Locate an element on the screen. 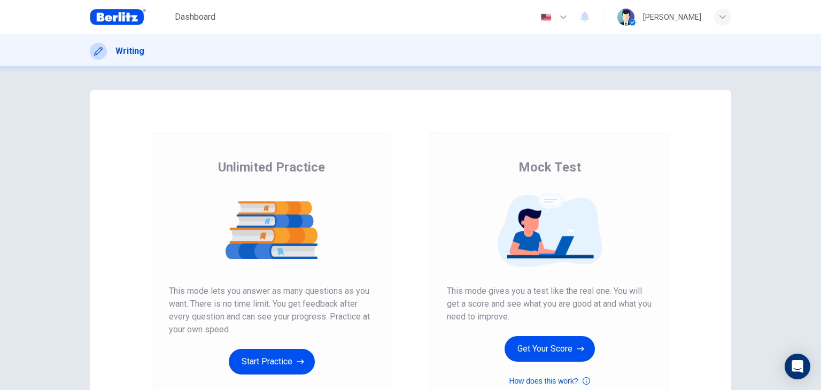  span: Unlimited Practice is located at coordinates (271, 167).